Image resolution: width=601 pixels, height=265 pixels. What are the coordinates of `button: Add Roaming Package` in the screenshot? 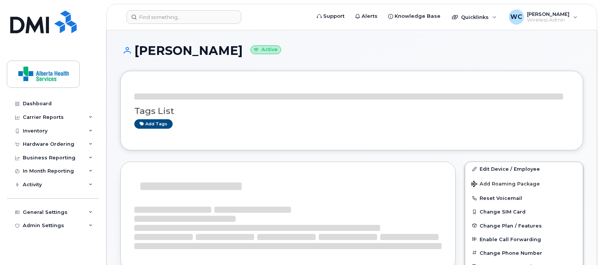 It's located at (524, 184).